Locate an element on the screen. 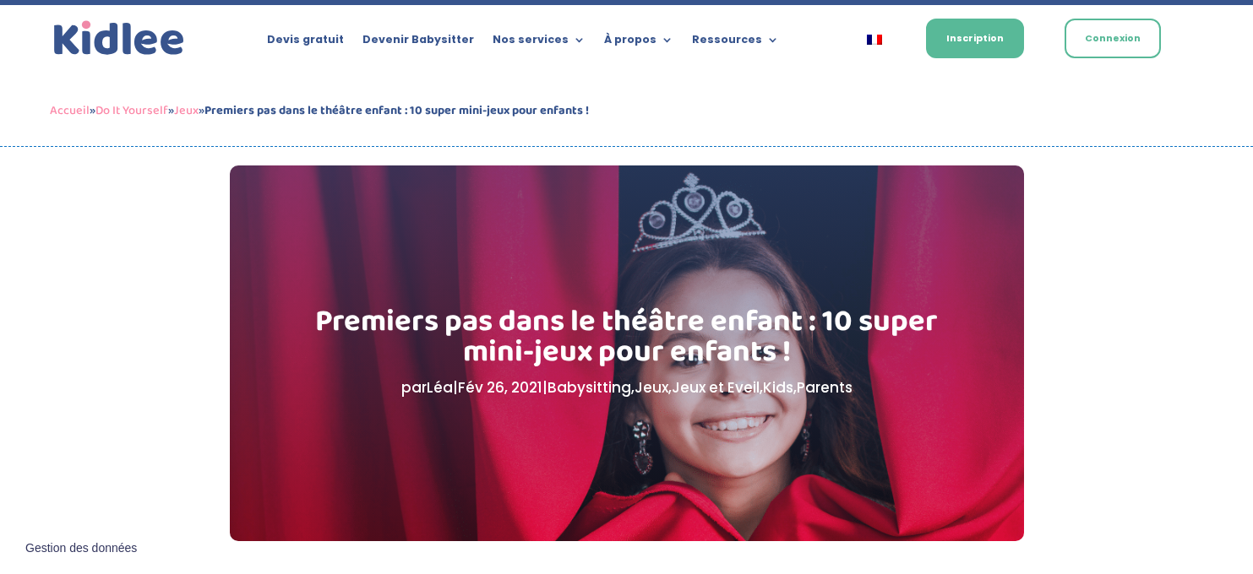  button: Gestion des données is located at coordinates (81, 549).